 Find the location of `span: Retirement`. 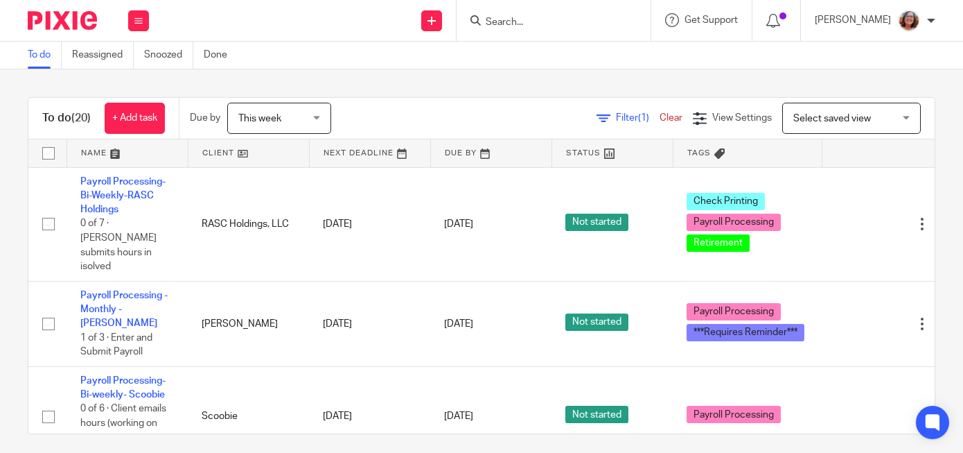

span: Retirement is located at coordinates (718, 243).